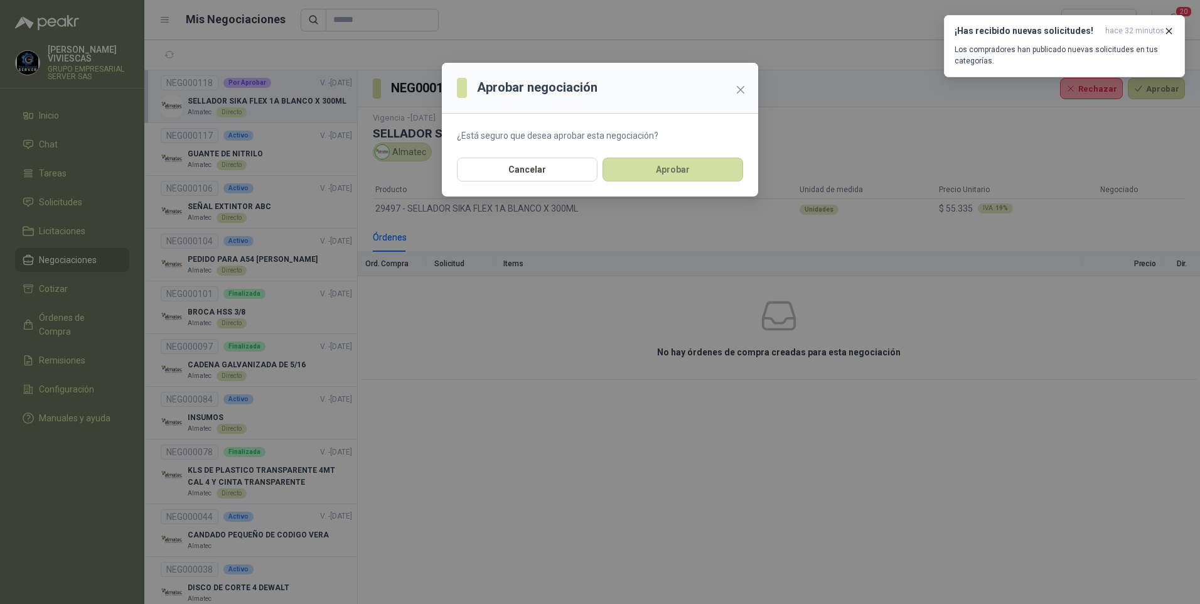  What do you see at coordinates (537, 87) in the screenshot?
I see `h3: Aprobar negociación` at bounding box center [537, 87].